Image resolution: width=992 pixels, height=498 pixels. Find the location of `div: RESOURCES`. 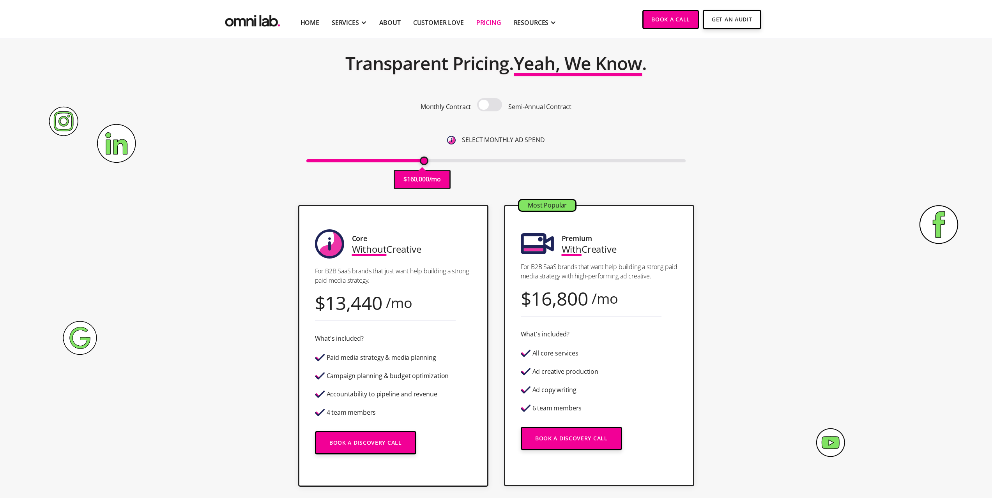

div: RESOURCES is located at coordinates (531, 23).